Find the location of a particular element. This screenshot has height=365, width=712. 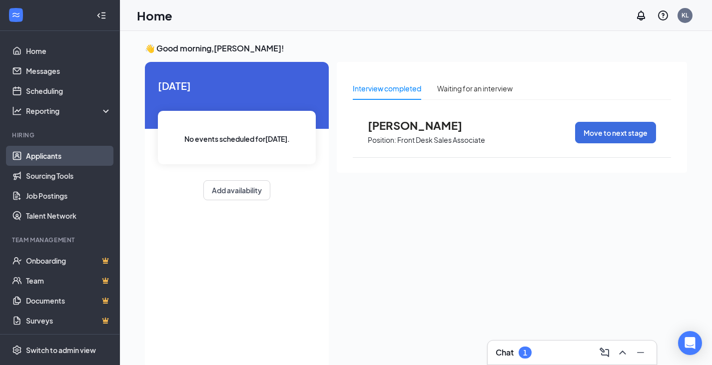

a: Job Postings is located at coordinates (68, 196).